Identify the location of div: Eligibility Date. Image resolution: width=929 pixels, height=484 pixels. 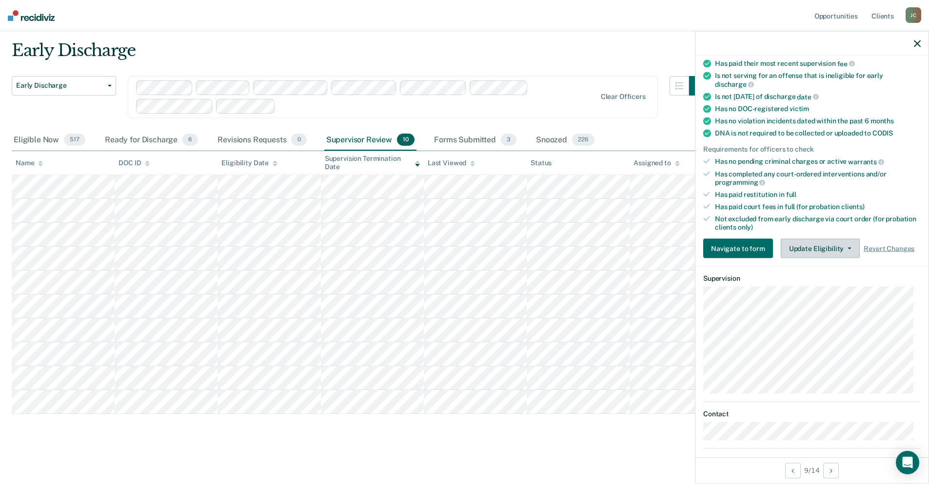
(249, 163).